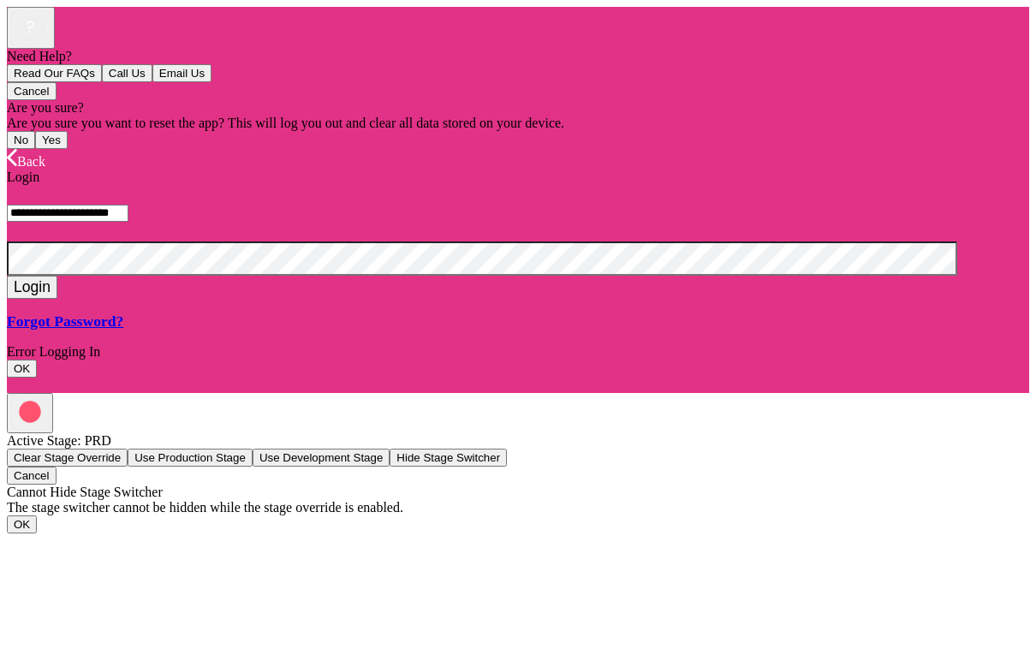  What do you see at coordinates (190, 457) in the screenshot?
I see `button: Use Production Stage` at bounding box center [190, 457].